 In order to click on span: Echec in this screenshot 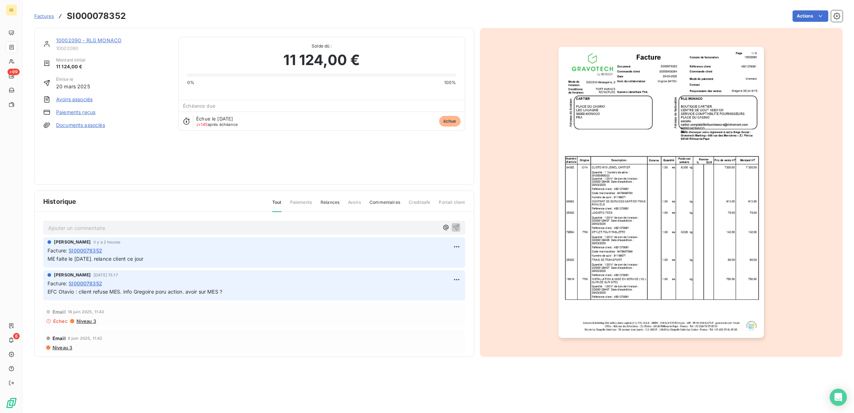, I will do `click(60, 321)`.